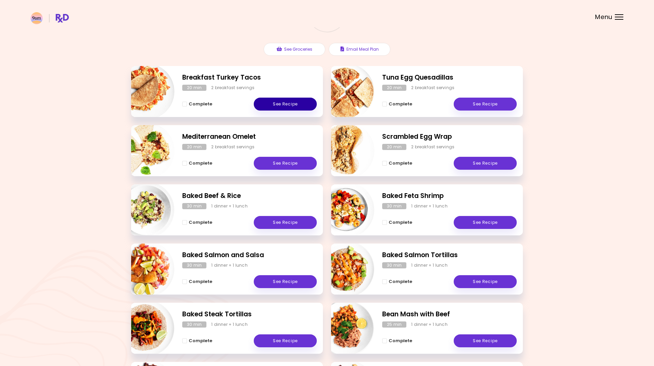 Image resolution: width=654 pixels, height=366 pixels. Describe the element at coordinates (449, 315) in the screenshot. I see `h2: Bean Mash with Beef` at that location.